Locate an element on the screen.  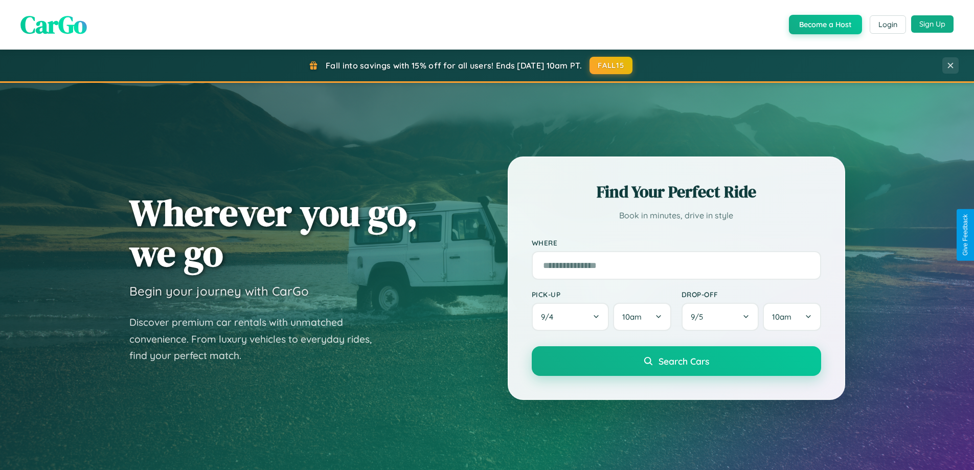
h3: Begin your journey with CarGo is located at coordinates (219, 291).